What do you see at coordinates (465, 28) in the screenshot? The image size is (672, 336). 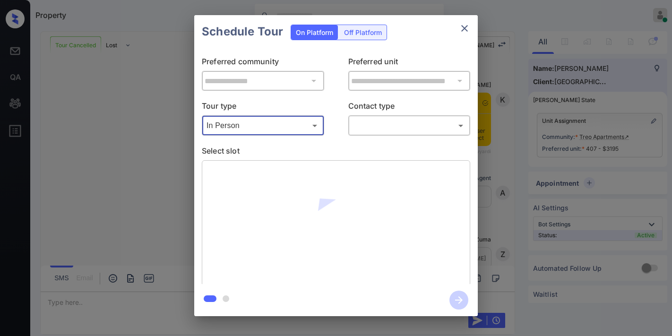 I see `button: close` at bounding box center [465, 28].